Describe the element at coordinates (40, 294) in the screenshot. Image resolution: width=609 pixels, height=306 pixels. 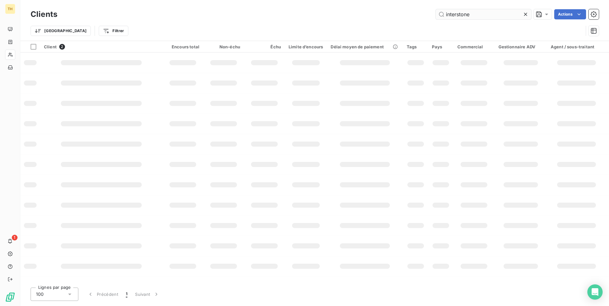
I see `span: 100` at that location.